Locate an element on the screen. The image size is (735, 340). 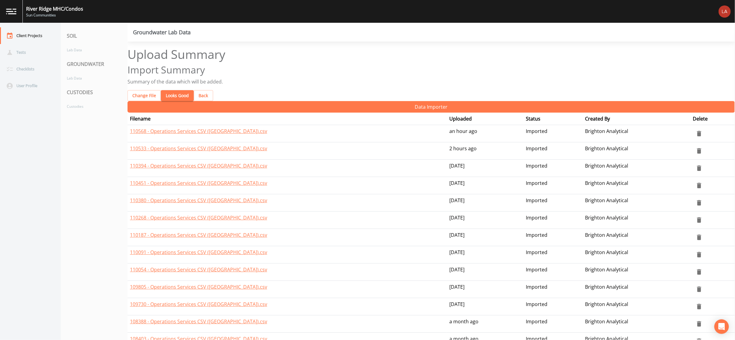
img: logo is located at coordinates (11, 11).